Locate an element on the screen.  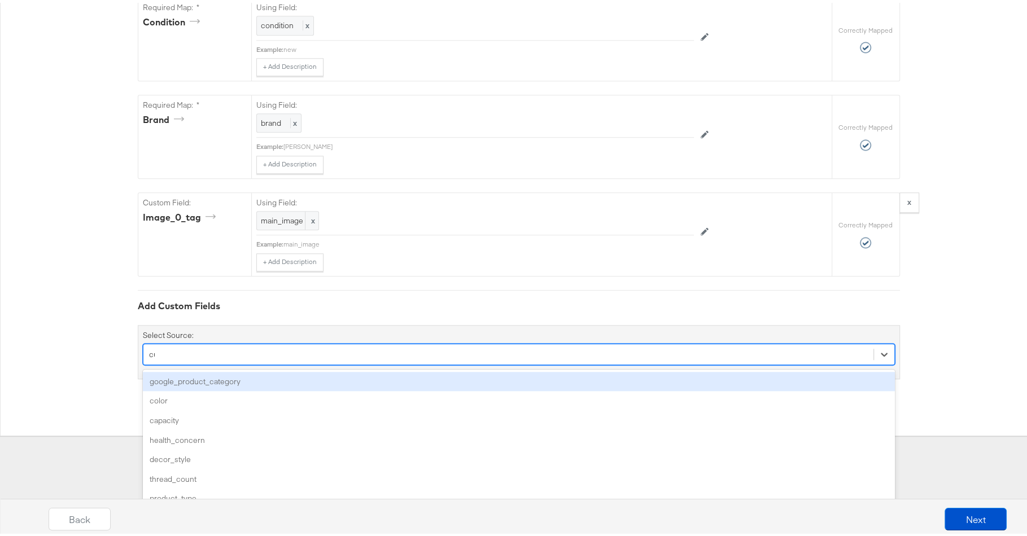
div: color is located at coordinates (519, 398).